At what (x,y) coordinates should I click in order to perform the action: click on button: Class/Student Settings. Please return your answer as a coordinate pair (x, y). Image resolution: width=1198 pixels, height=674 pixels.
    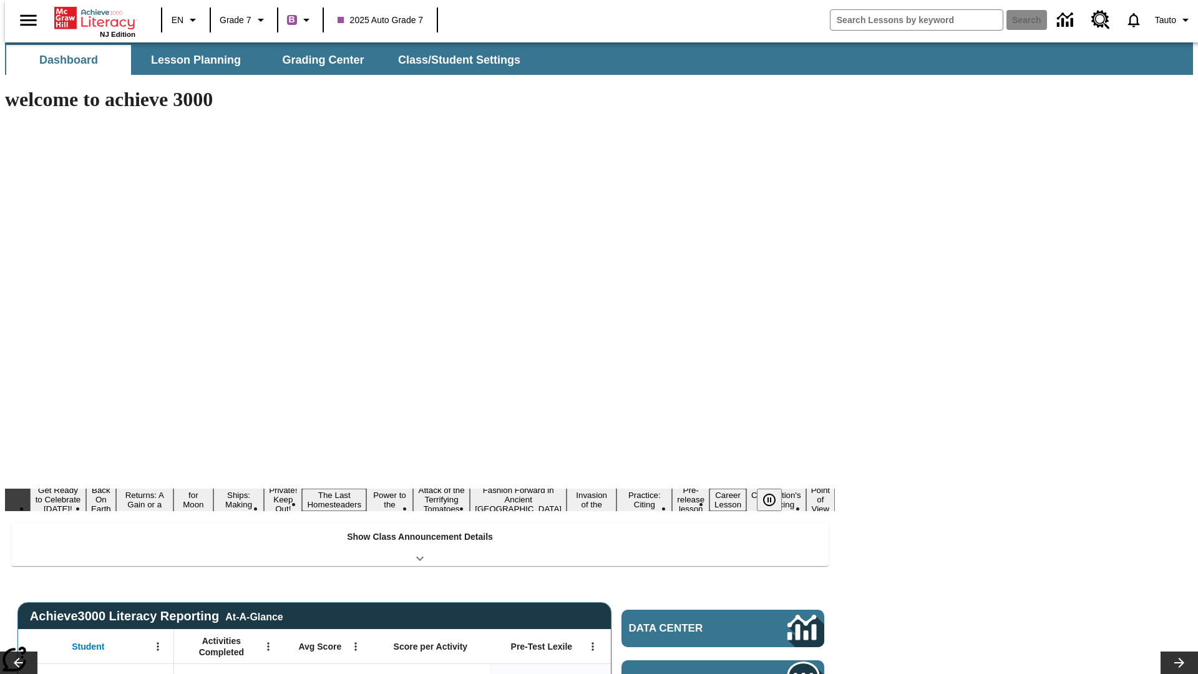
    Looking at the image, I should click on (459, 60).